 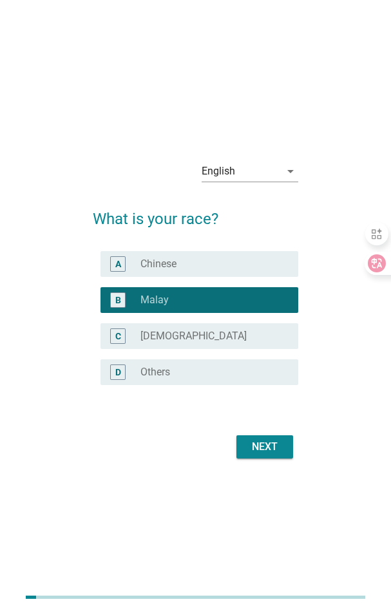 What do you see at coordinates (155, 300) in the screenshot?
I see `label: Malay` at bounding box center [155, 300].